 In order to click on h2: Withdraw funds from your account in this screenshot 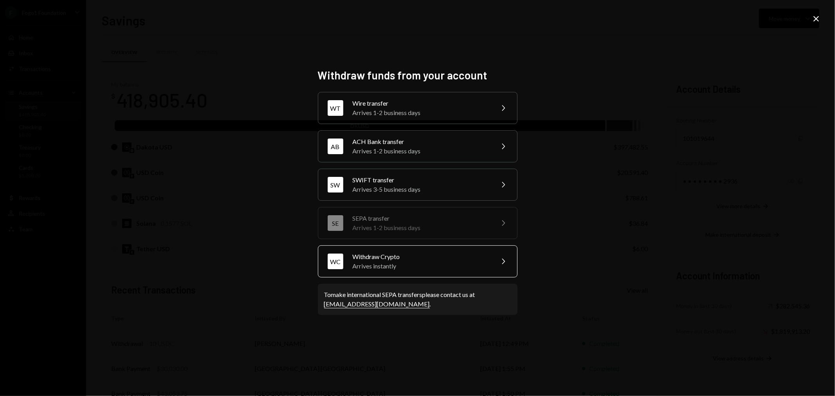, I will do `click(418, 75)`.